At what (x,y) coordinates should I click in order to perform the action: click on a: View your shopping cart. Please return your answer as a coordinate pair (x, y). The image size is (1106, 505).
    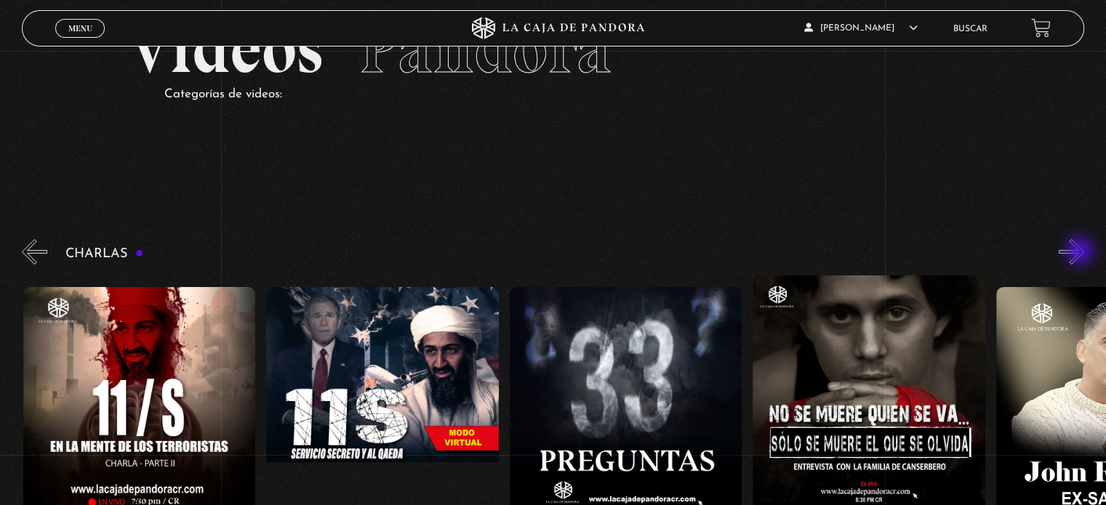
    Looking at the image, I should click on (1041, 28).